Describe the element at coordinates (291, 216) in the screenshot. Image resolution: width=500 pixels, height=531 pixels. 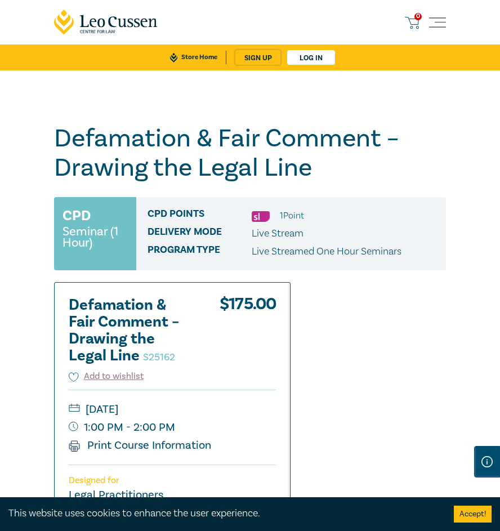
I see `li: 1 Point` at that location.